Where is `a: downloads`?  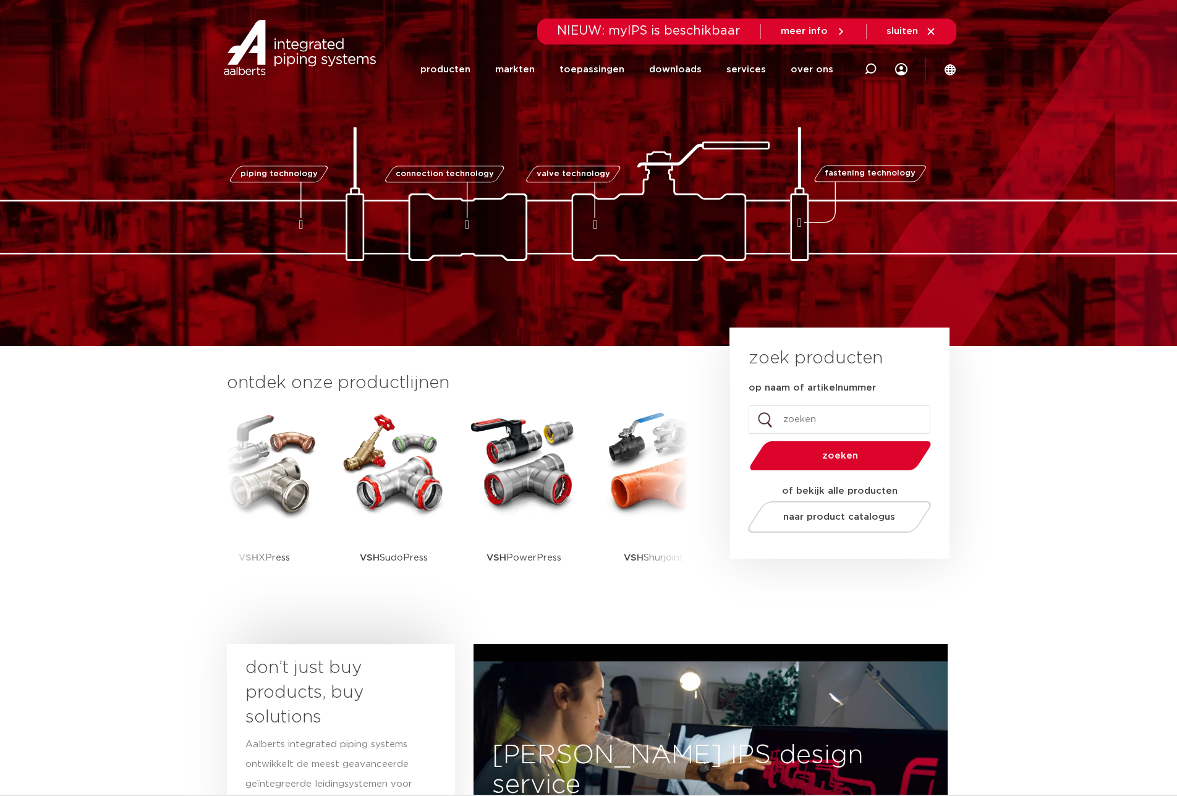 a: downloads is located at coordinates (675, 69).